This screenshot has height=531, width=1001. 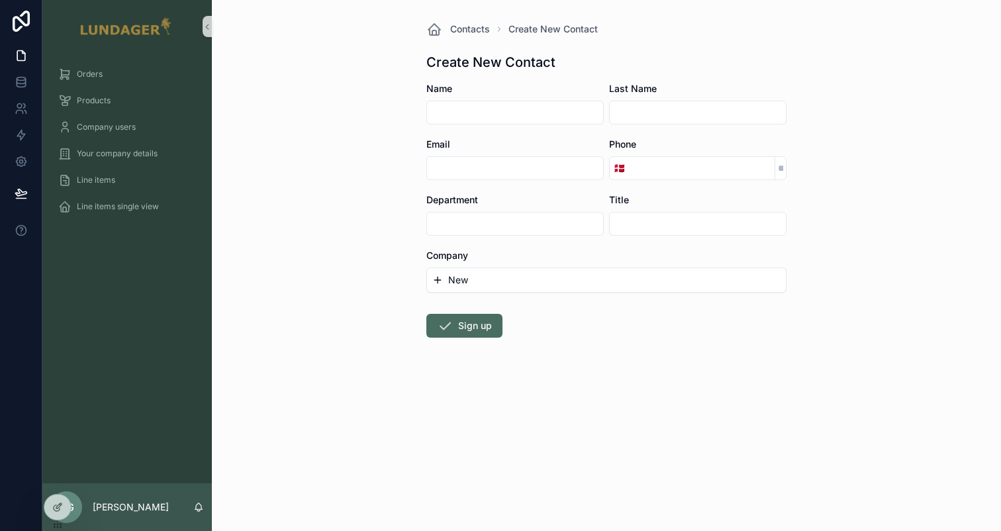 I want to click on span: Company, so click(x=447, y=255).